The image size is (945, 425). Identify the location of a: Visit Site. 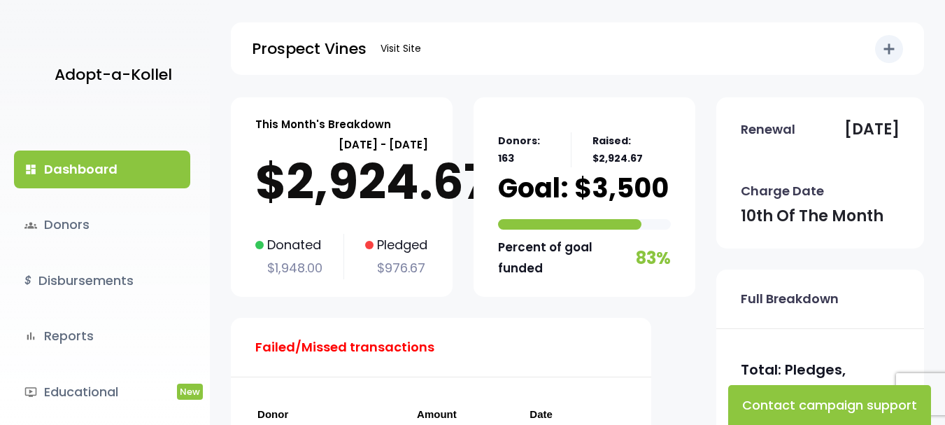
(401, 48).